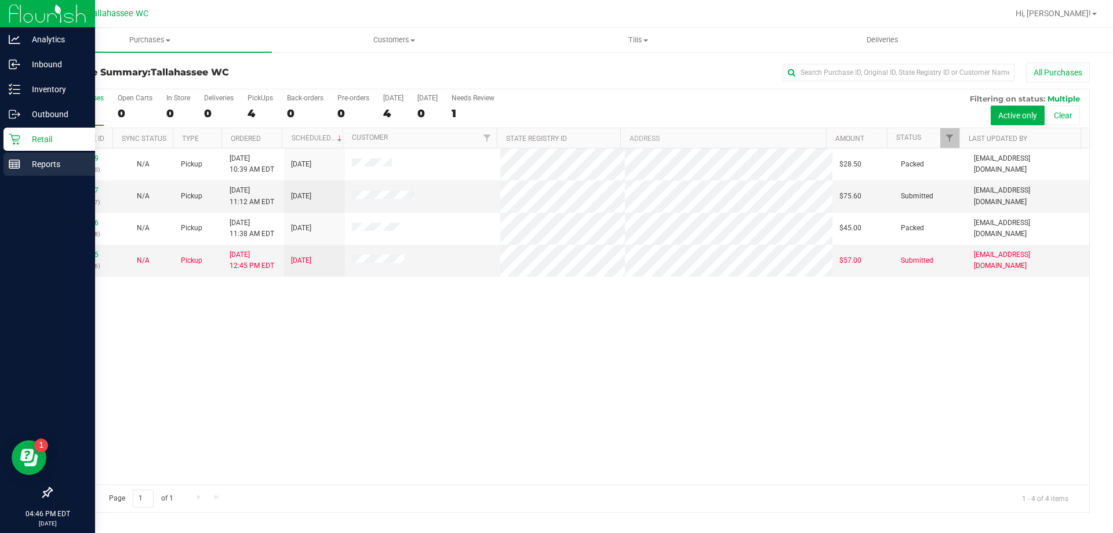 The width and height of the screenshot is (1113, 533). What do you see at coordinates (14, 39) in the screenshot?
I see `inline-svg: Analytics` at bounding box center [14, 39].